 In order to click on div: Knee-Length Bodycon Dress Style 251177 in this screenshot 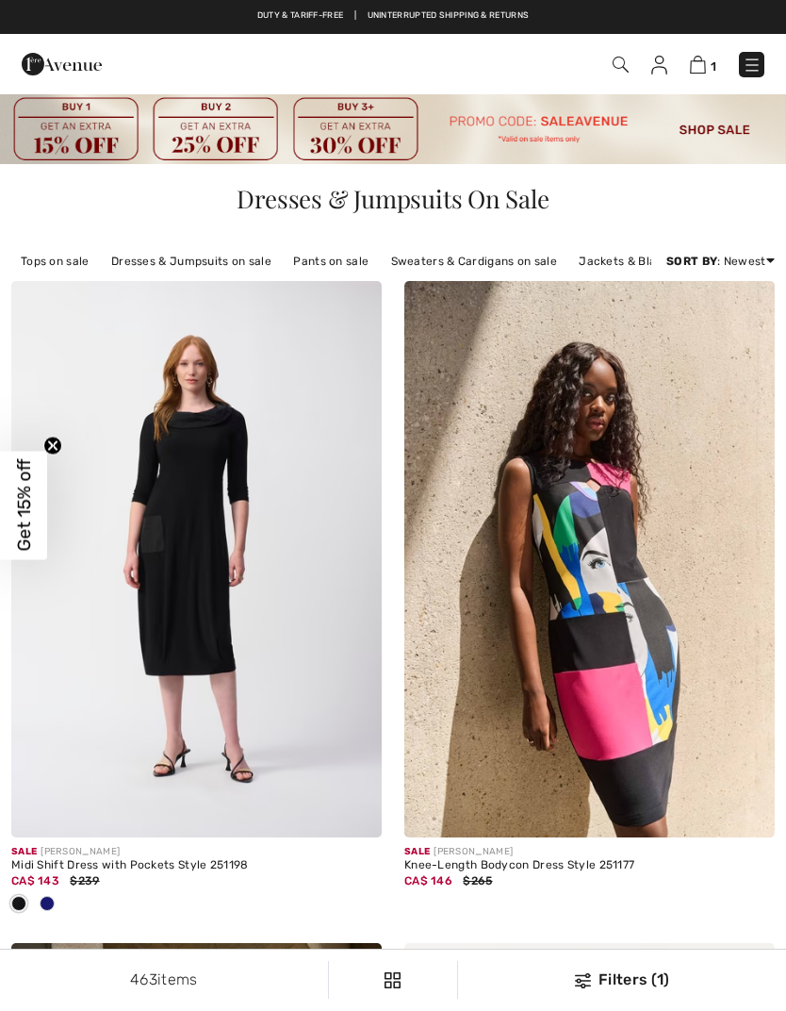, I will do `click(589, 865)`.